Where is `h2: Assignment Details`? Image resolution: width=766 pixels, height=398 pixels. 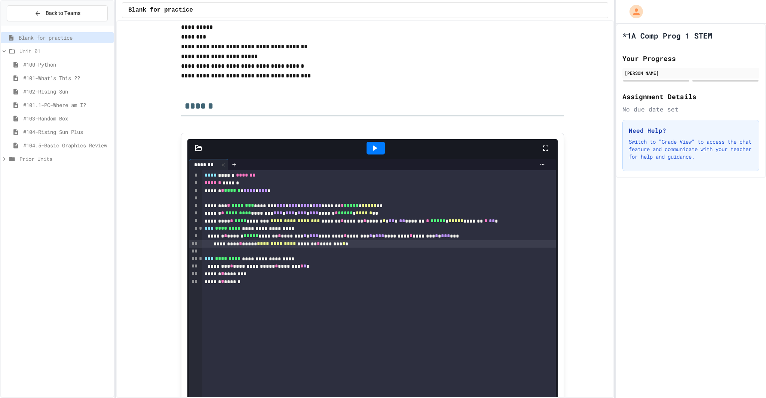 h2: Assignment Details is located at coordinates (691, 96).